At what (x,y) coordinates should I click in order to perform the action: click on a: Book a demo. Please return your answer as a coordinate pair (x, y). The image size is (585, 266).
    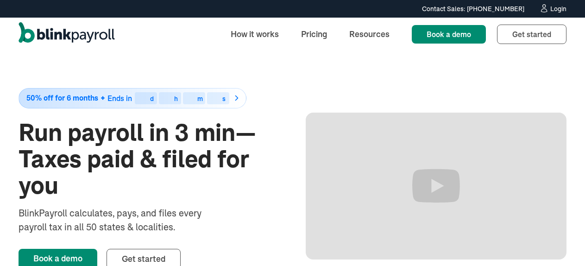
    Looking at the image, I should click on (449, 34).